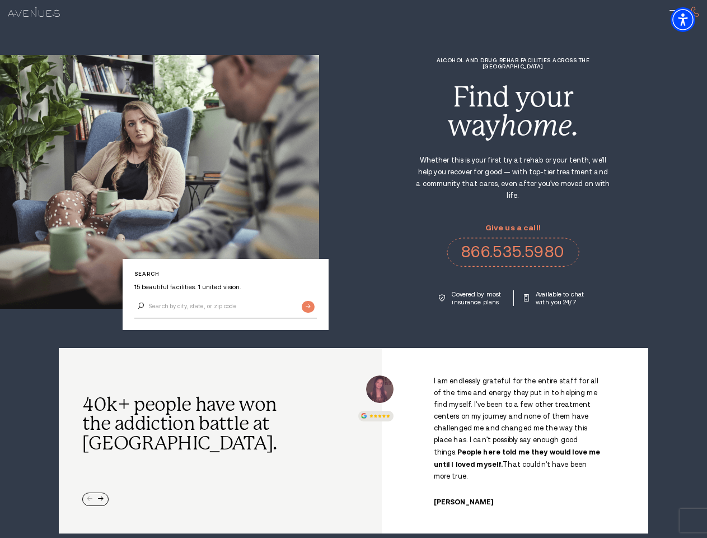  I want to click on input: Submit button, so click(308, 306).